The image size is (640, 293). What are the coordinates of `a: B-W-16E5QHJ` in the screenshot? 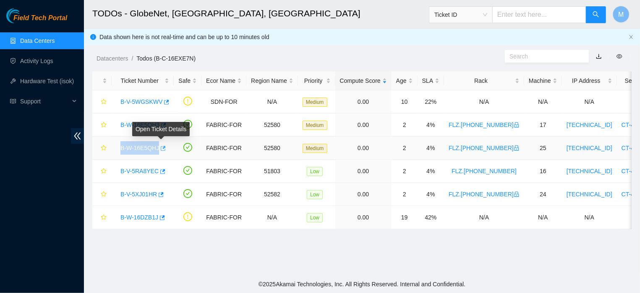 It's located at (140, 148).